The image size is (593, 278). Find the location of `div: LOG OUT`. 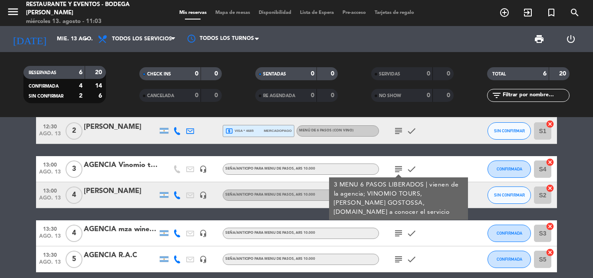

div: LOG OUT is located at coordinates (570, 39).